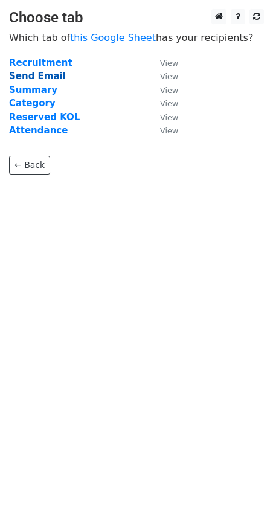  Describe the element at coordinates (40, 63) in the screenshot. I see `strong: Recruitment` at that location.